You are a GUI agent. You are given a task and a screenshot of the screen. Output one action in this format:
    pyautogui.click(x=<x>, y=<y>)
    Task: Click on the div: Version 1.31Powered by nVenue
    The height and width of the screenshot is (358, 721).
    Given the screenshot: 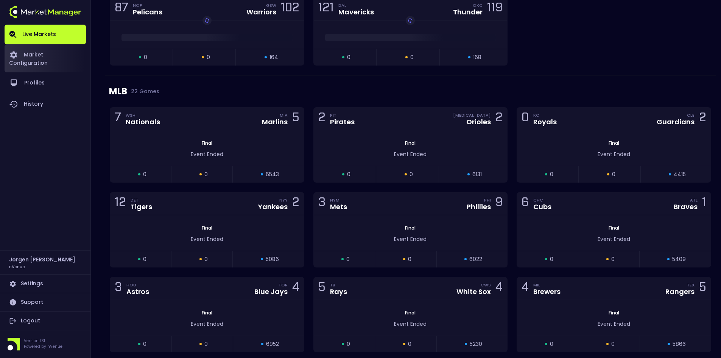 What is the action you would take?
    pyautogui.click(x=45, y=344)
    